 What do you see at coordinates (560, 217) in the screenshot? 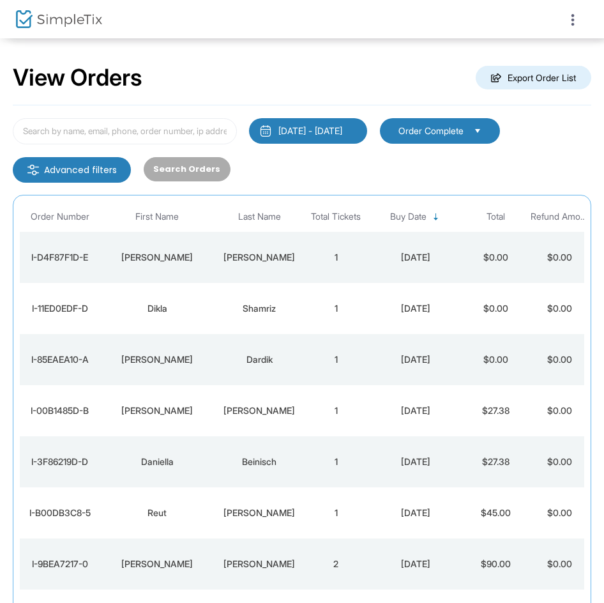
I see `th: Refund Amount` at bounding box center [560, 217].